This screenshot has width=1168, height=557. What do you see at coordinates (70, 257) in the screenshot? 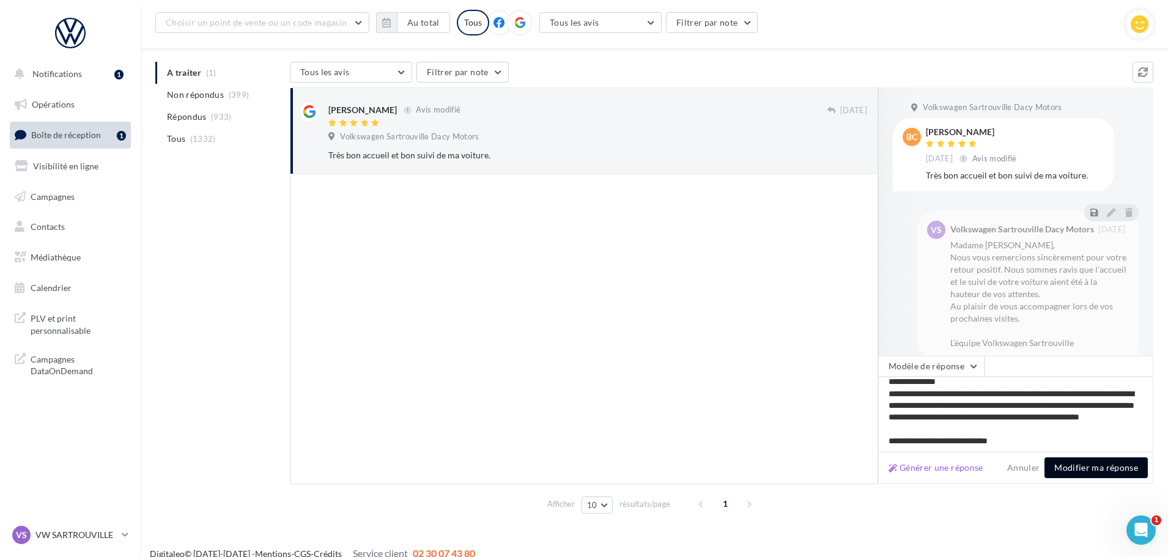
I see `a: Médiathèque` at bounding box center [70, 257].